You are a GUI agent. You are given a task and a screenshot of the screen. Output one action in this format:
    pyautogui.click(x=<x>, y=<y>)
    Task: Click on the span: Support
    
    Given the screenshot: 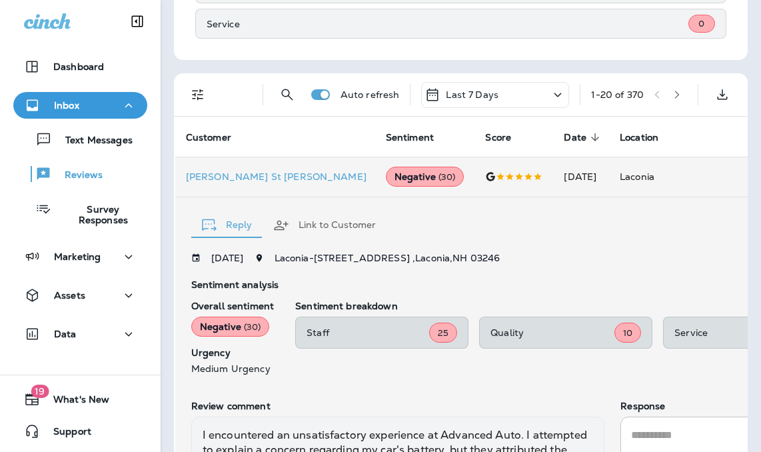 What is the action you would take?
    pyautogui.click(x=65, y=434)
    